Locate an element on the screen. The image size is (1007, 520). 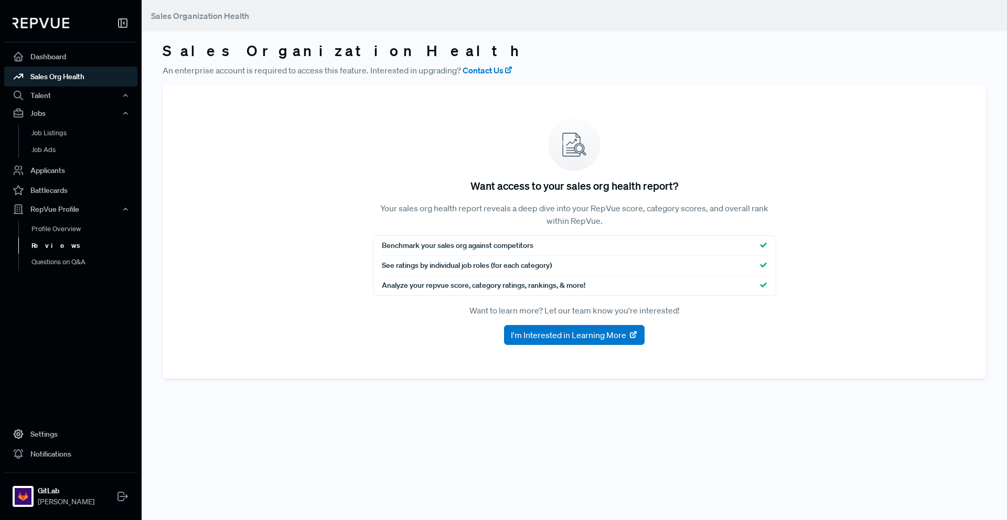
div: Jobs is located at coordinates (71, 113).